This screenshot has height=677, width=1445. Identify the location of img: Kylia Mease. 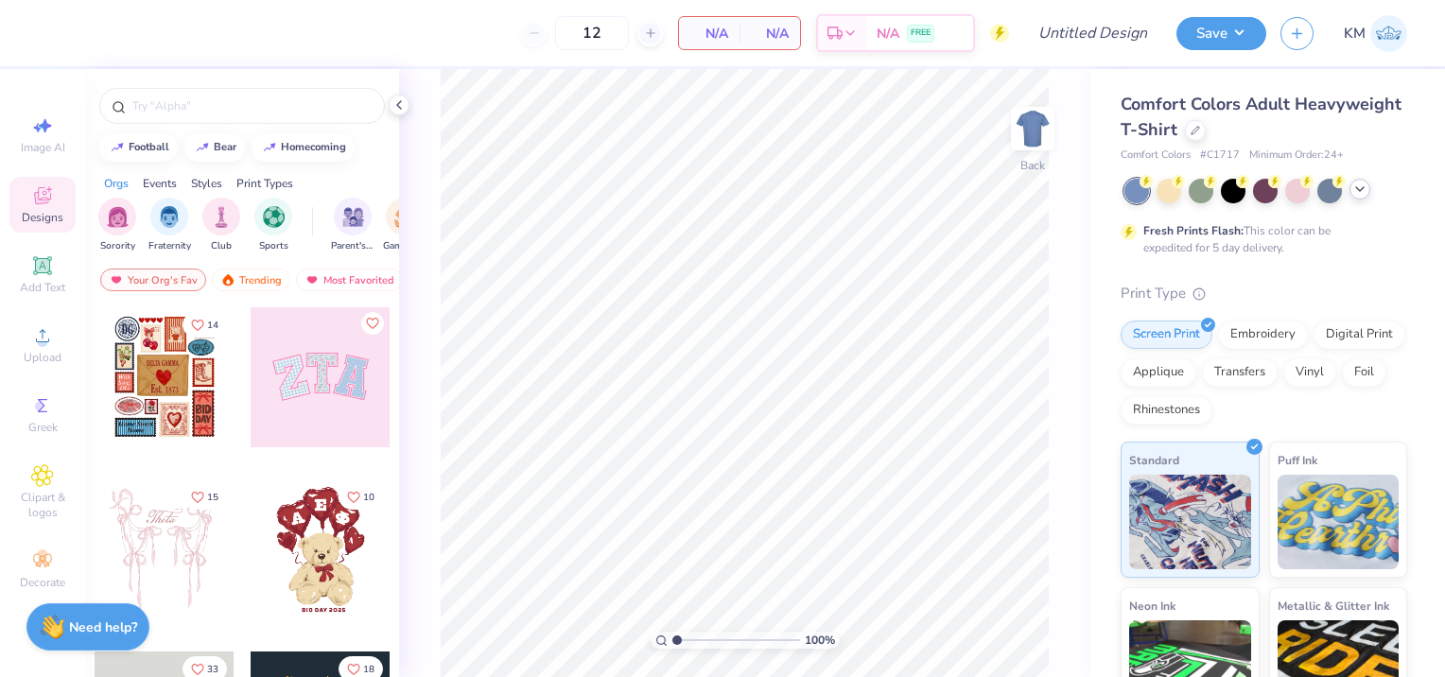
(1388, 33).